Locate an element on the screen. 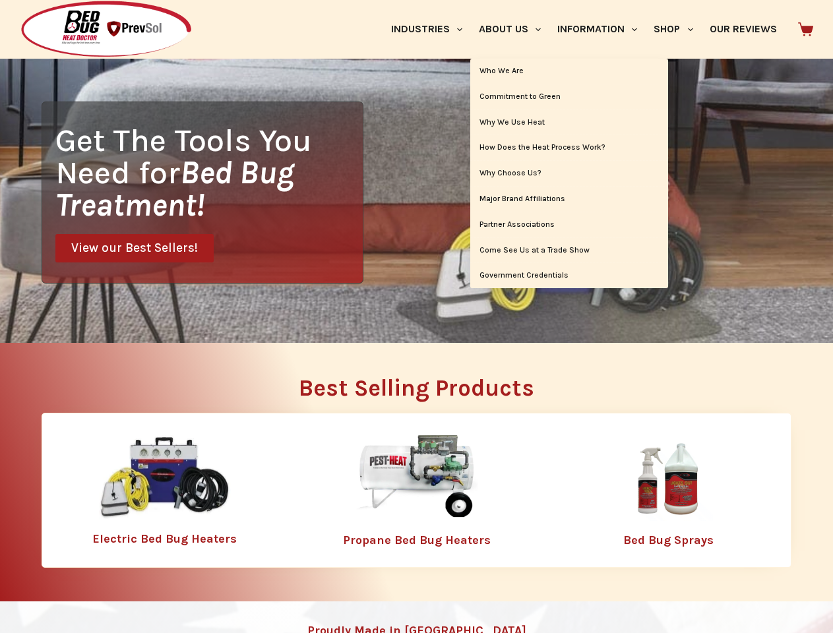 This screenshot has height=633, width=833. a: Electric Bed Bug Heaters is located at coordinates (164, 539).